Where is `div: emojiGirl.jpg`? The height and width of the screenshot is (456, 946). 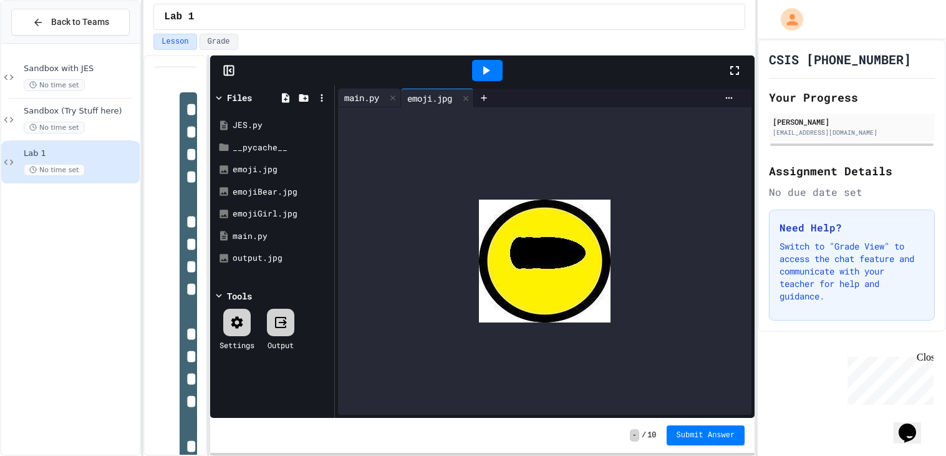
div: emojiGirl.jpg is located at coordinates (281, 214).